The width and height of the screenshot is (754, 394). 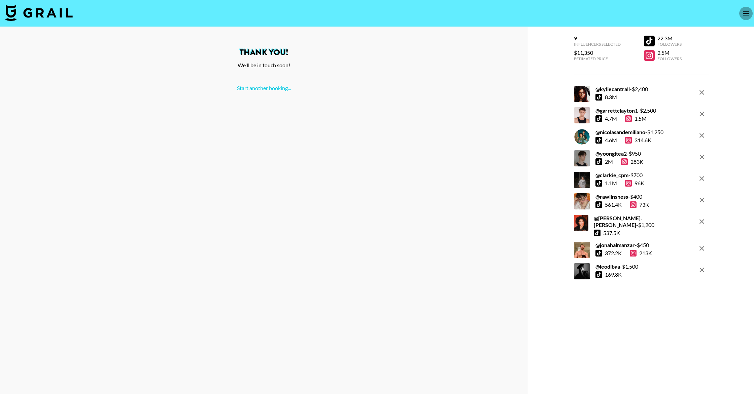 What do you see at coordinates (669, 53) in the screenshot?
I see `div: 2.5M` at bounding box center [669, 53].